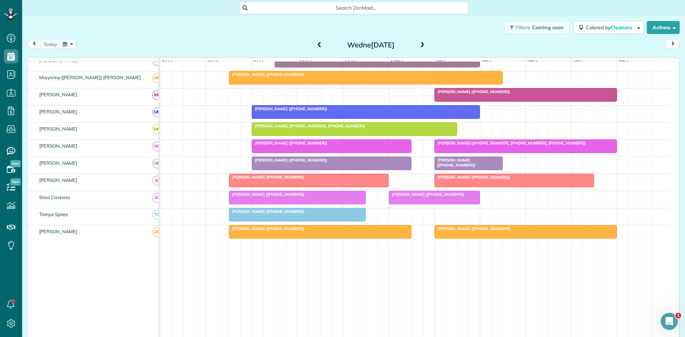 The height and width of the screenshot is (337, 685). Describe the element at coordinates (55, 197) in the screenshot. I see `span: Stevi Caviness` at that location.